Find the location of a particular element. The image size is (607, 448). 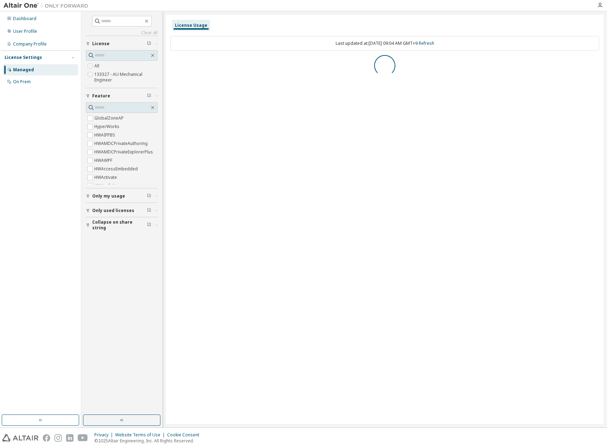

div: License Settings is located at coordinates (23, 58).